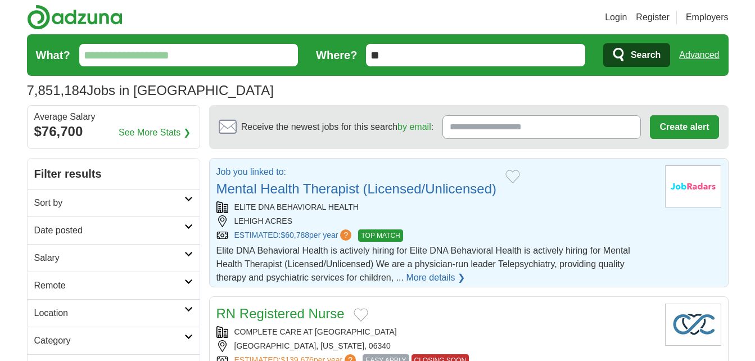 The width and height of the screenshot is (755, 361). I want to click on div: LEHIGH ACRES, so click(436, 221).